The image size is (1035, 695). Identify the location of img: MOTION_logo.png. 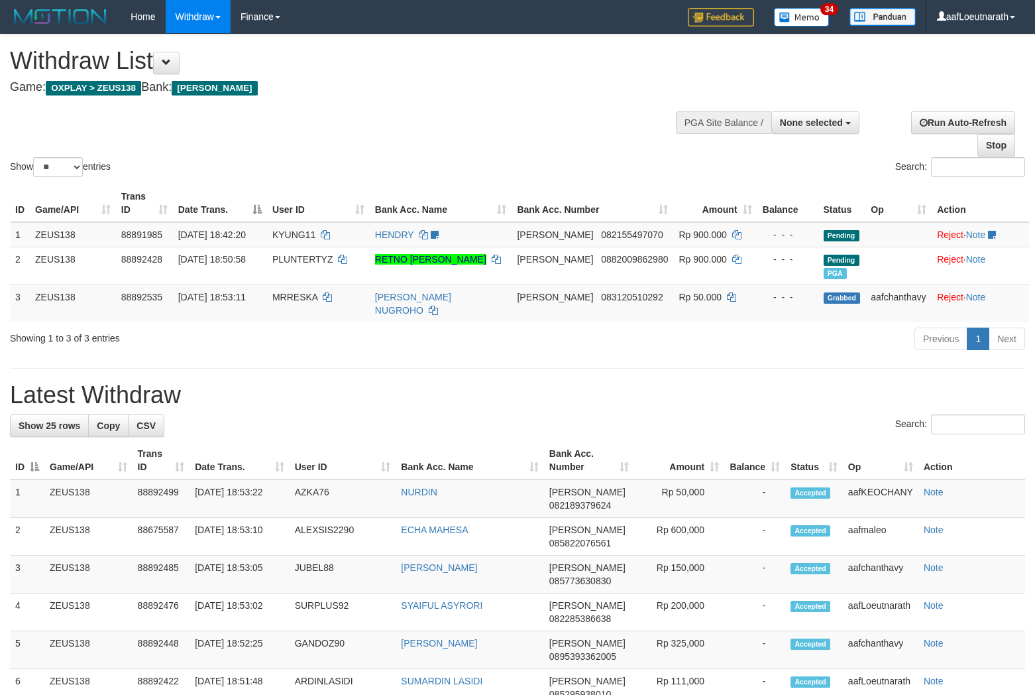
(60, 17).